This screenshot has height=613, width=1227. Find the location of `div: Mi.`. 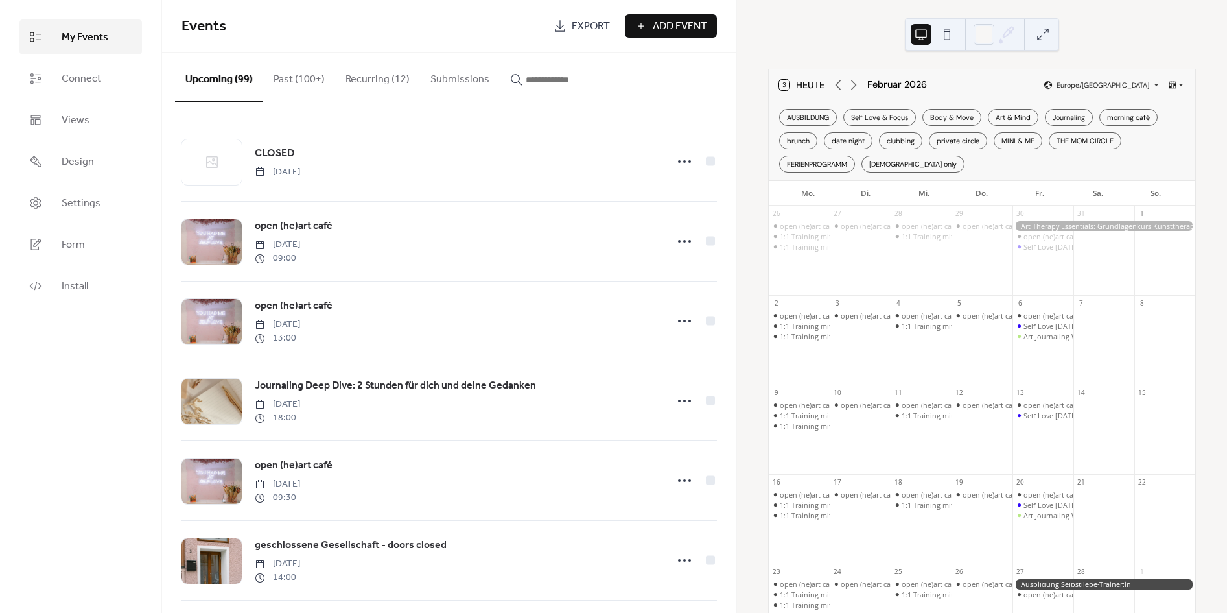

div: Mi. is located at coordinates (924, 193).